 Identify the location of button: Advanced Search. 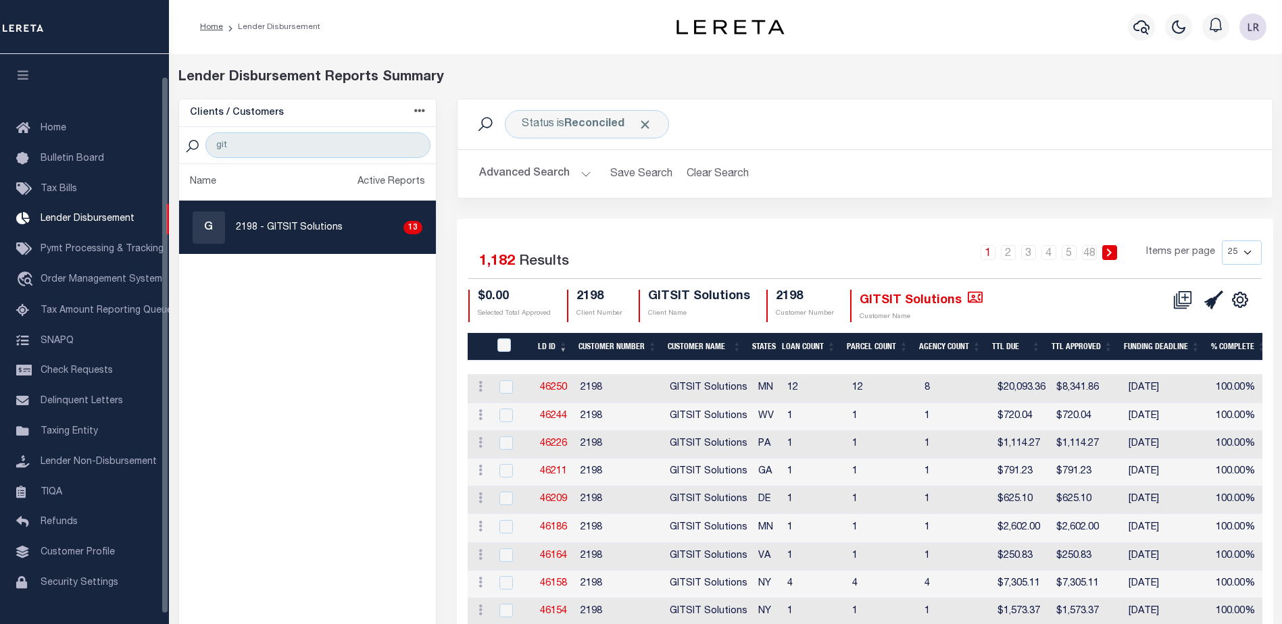
(535, 174).